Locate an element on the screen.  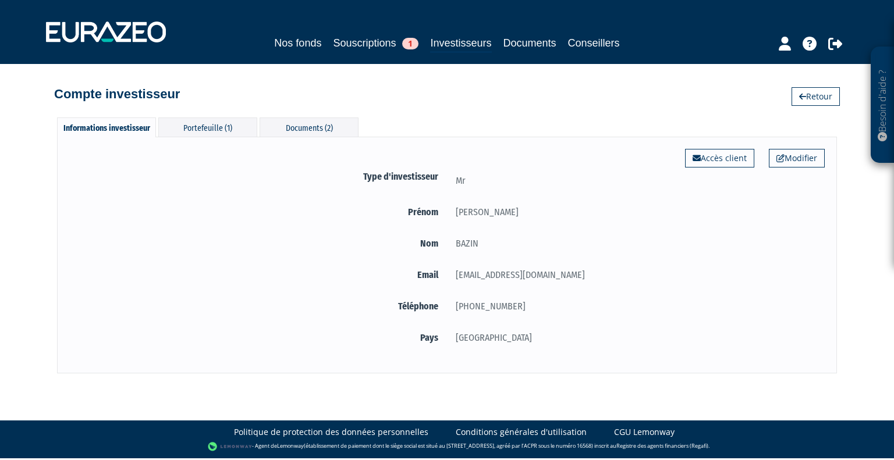
a: Politique de protection des données personnelles is located at coordinates (331, 432).